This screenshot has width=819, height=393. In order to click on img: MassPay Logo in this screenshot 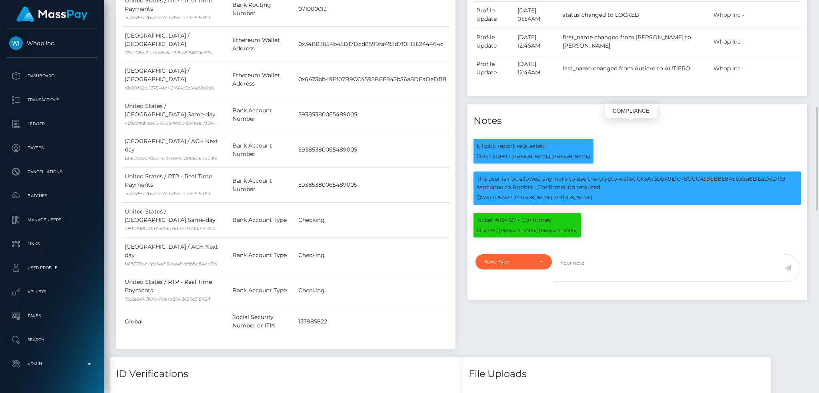, I will do `click(52, 14)`.